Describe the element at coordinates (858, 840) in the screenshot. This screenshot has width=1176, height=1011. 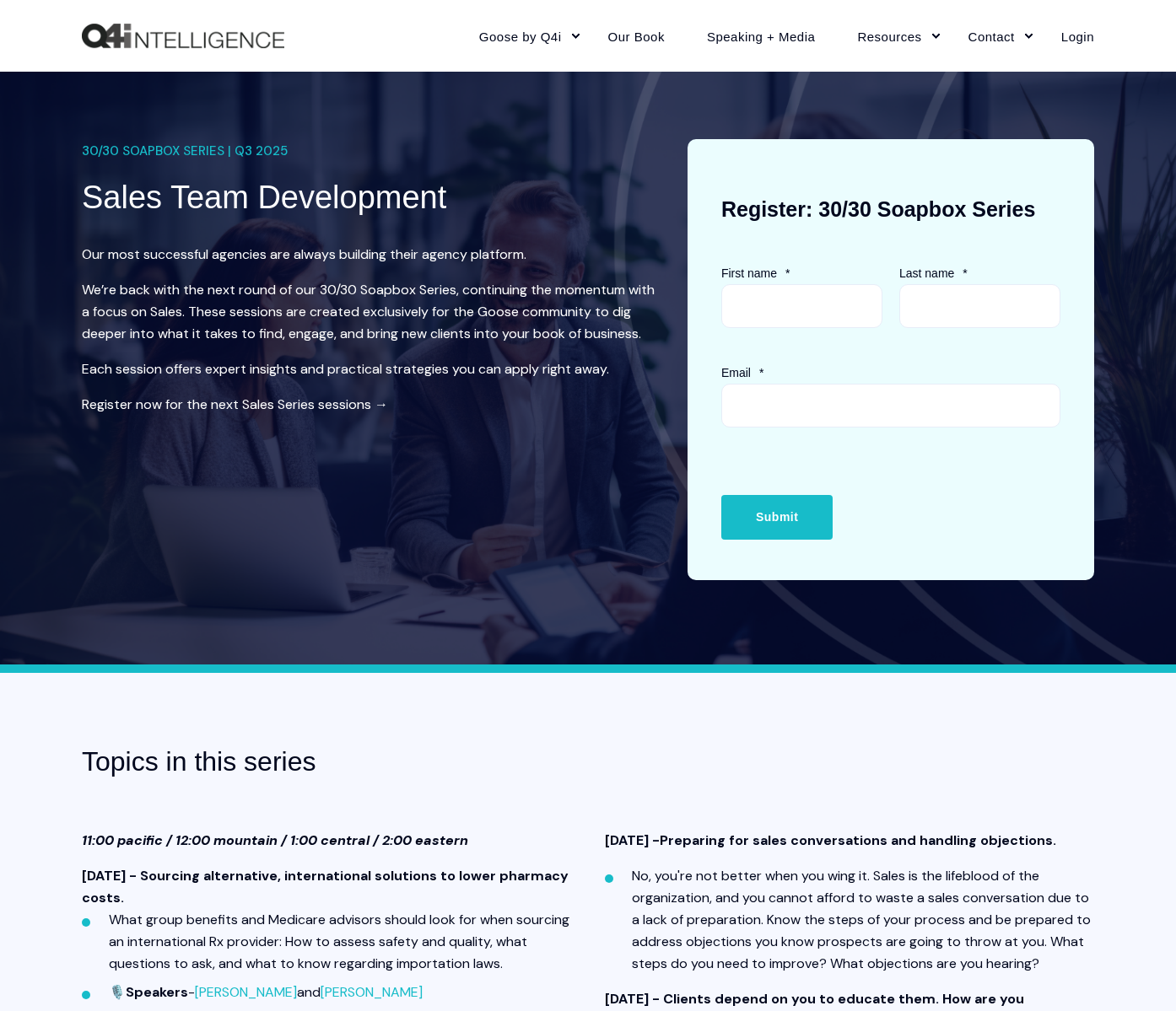
I see `span: Preparing for sales conversations and handling objections.` at that location.